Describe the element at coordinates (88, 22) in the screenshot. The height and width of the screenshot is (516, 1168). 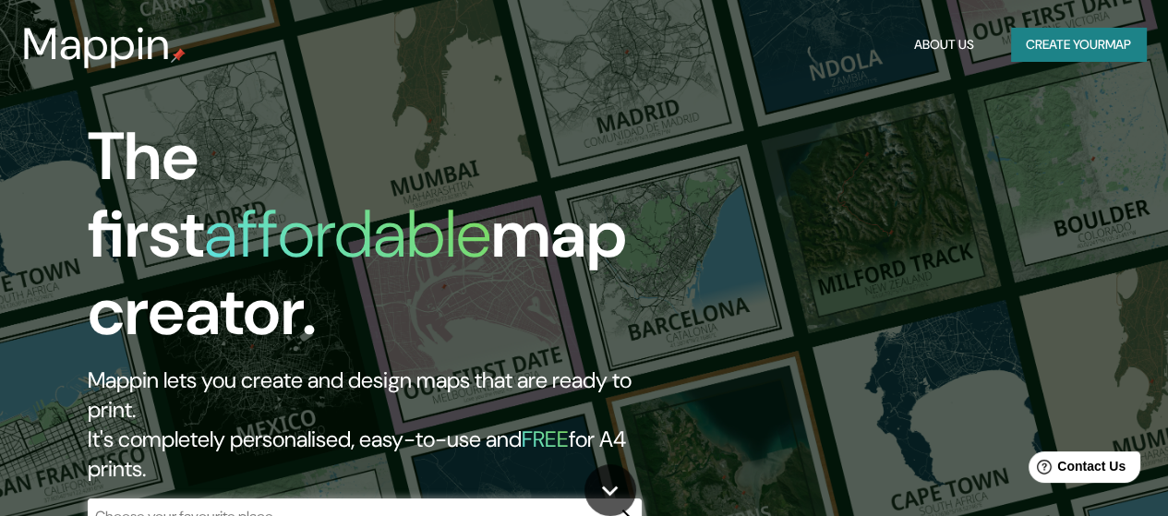
I see `span: Contact Us` at that location.